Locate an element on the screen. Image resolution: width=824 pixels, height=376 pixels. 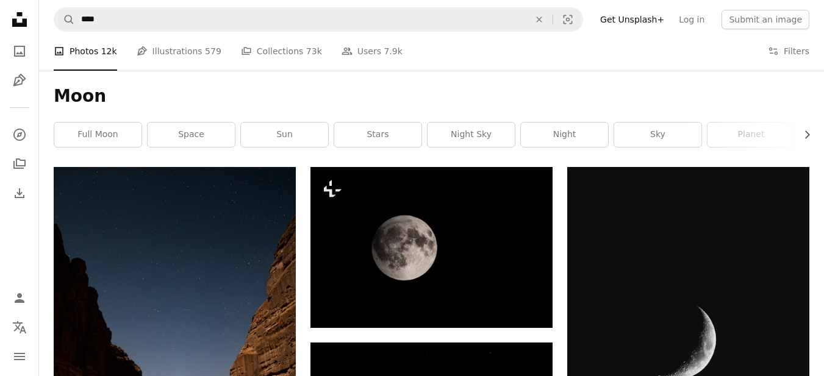
a: stars is located at coordinates (378, 135).